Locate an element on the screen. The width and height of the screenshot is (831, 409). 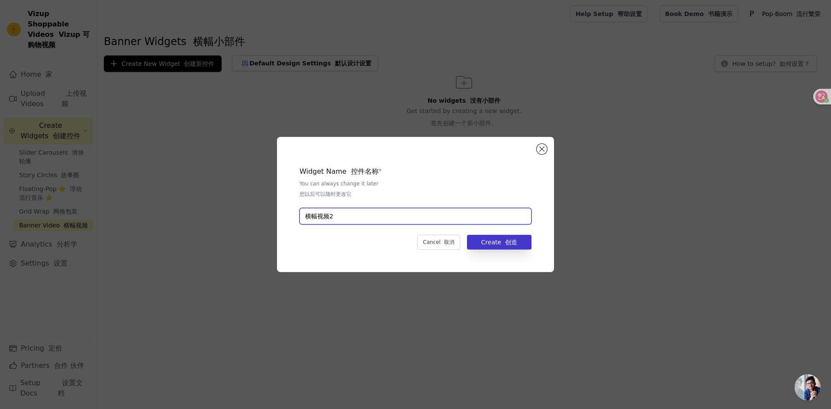
font: 控件名称 is located at coordinates (365, 171).